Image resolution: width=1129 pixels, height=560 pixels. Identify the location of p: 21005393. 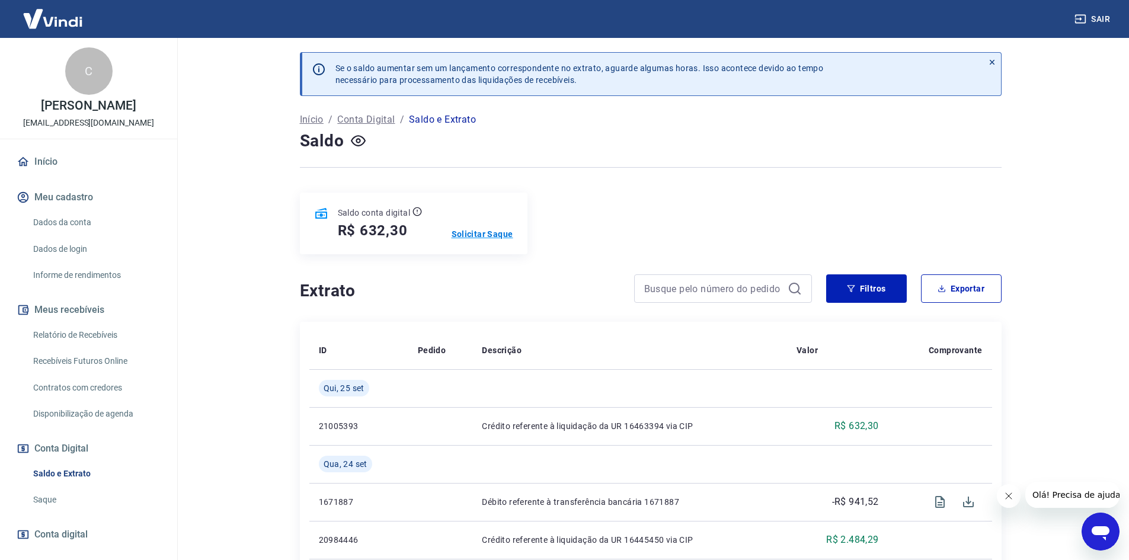
(359, 426).